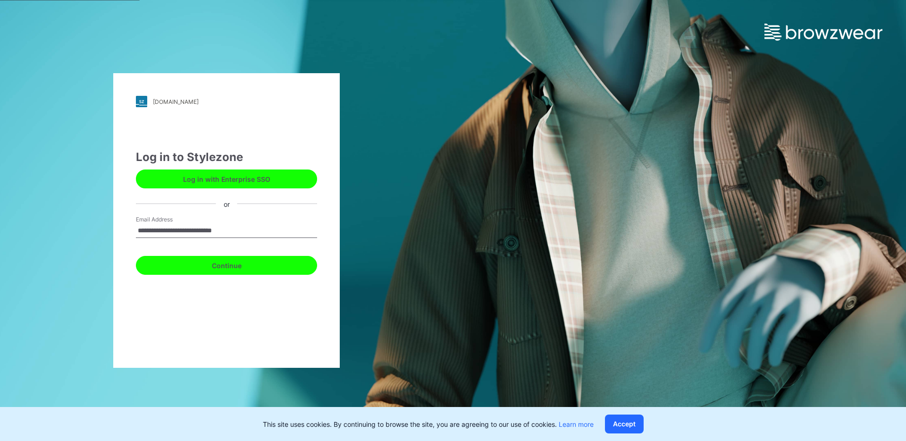 The height and width of the screenshot is (441, 906). Describe the element at coordinates (169, 220) in the screenshot. I see `label: Email Address` at that location.